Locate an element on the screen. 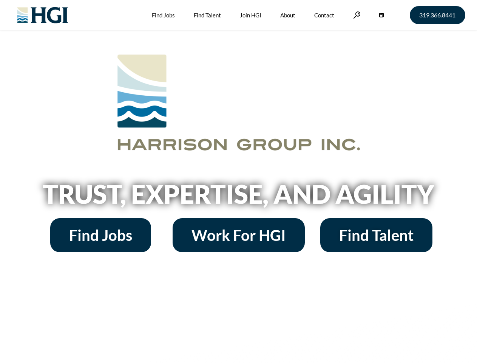 The image size is (477, 363). a: Search is located at coordinates (357, 15).